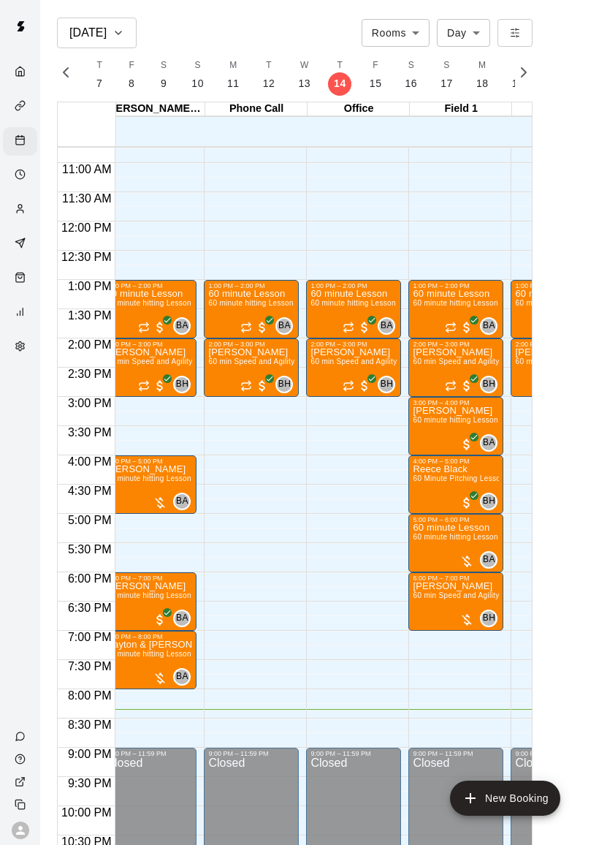 The image size is (599, 845). What do you see at coordinates (505, 798) in the screenshot?
I see `button: add` at bounding box center [505, 798].